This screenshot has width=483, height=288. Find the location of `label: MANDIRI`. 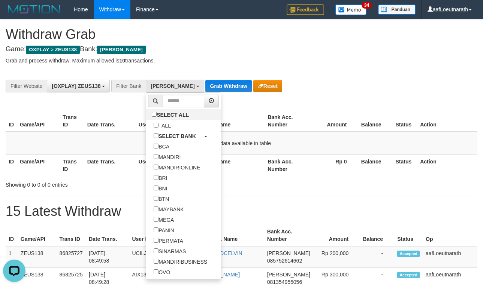

label: MANDIRI is located at coordinates (167, 157).